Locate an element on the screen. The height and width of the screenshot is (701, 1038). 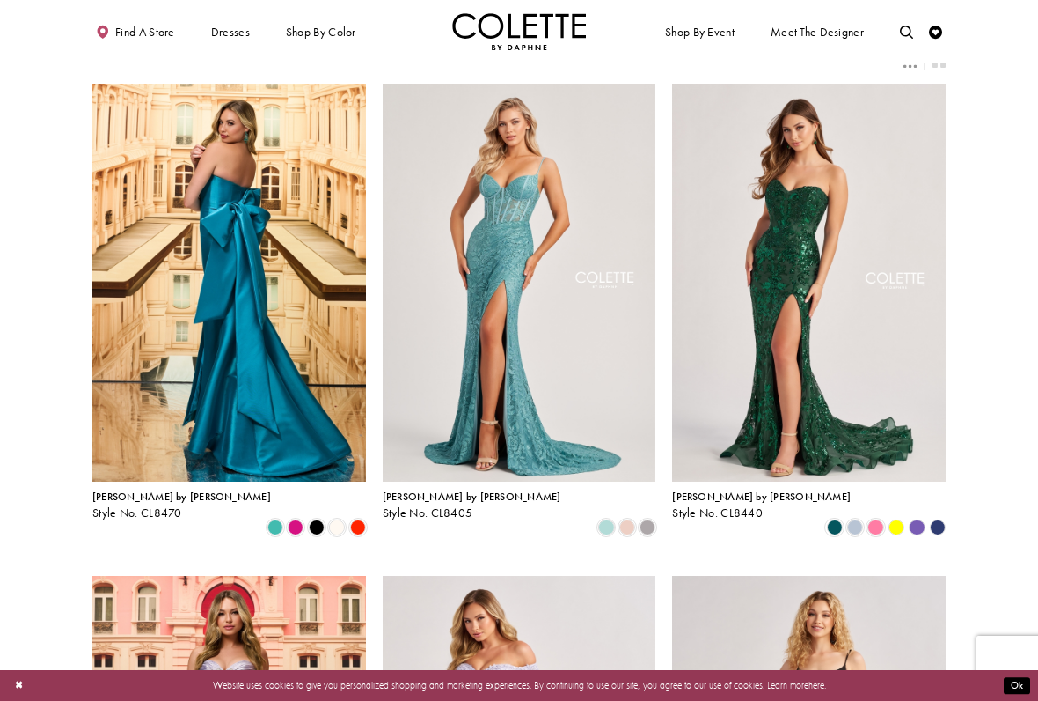
i: Navy Blue is located at coordinates (938, 527).